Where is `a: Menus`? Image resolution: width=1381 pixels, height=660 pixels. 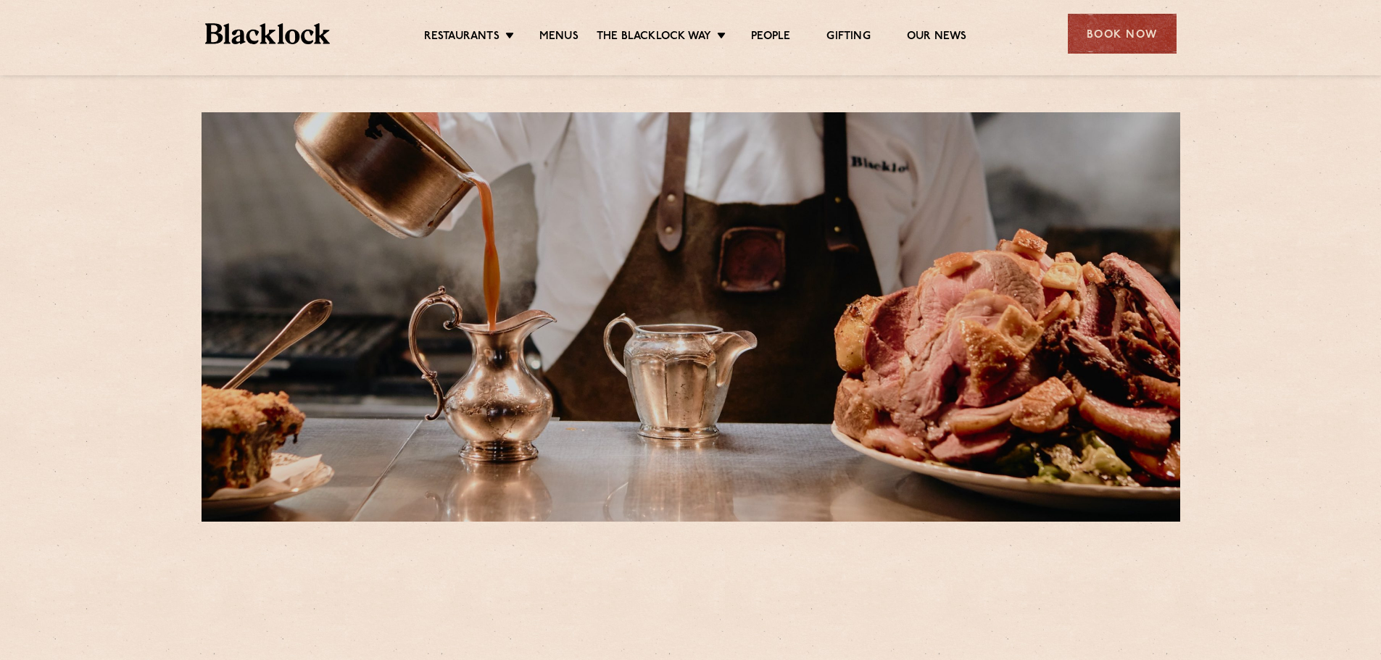
a: Menus is located at coordinates (559, 38).